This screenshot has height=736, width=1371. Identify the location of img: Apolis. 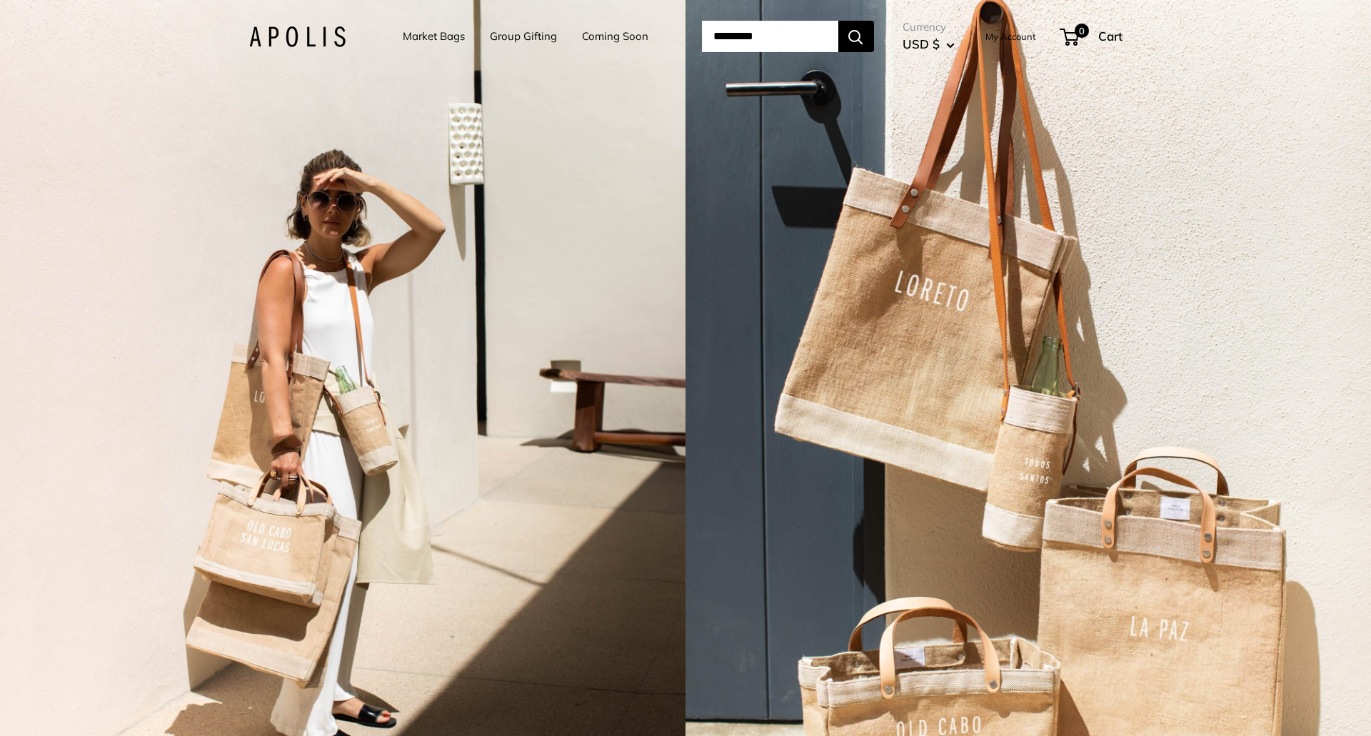
(297, 36).